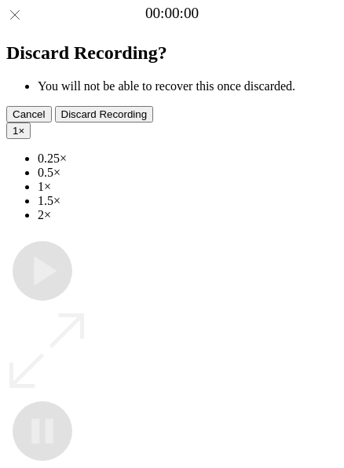 Image resolution: width=344 pixels, height=468 pixels. What do you see at coordinates (188, 201) in the screenshot?
I see `li: 1.5×` at bounding box center [188, 201].